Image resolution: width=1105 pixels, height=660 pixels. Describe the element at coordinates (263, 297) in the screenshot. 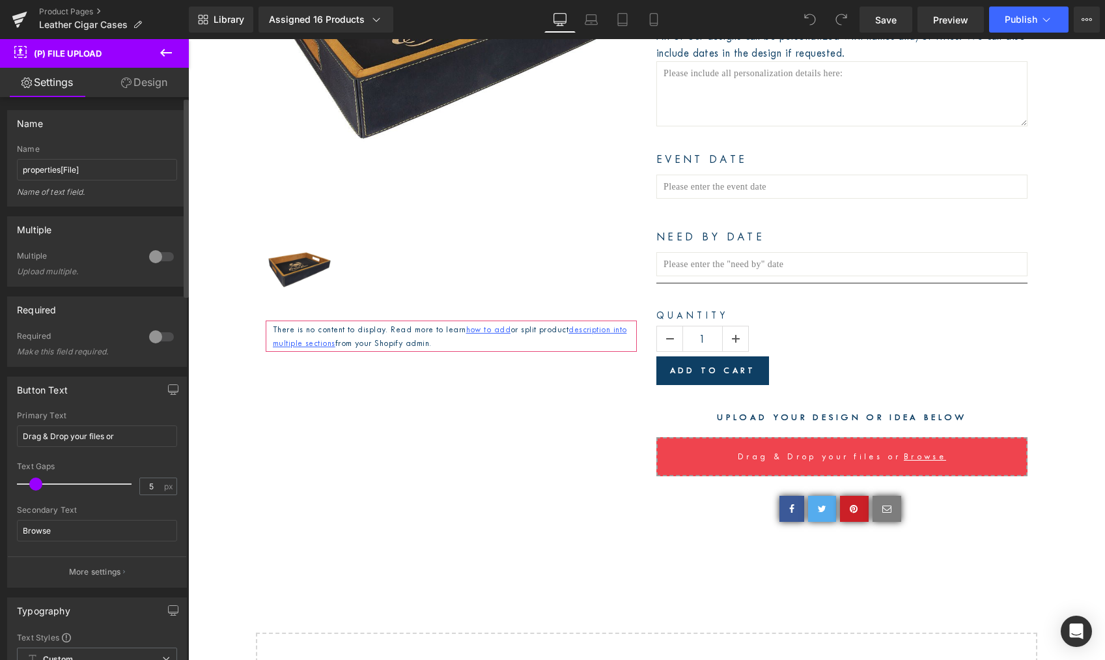

I see `div: There is no content to display. Read more to learn or split product from your Shopify admin.` at that location.